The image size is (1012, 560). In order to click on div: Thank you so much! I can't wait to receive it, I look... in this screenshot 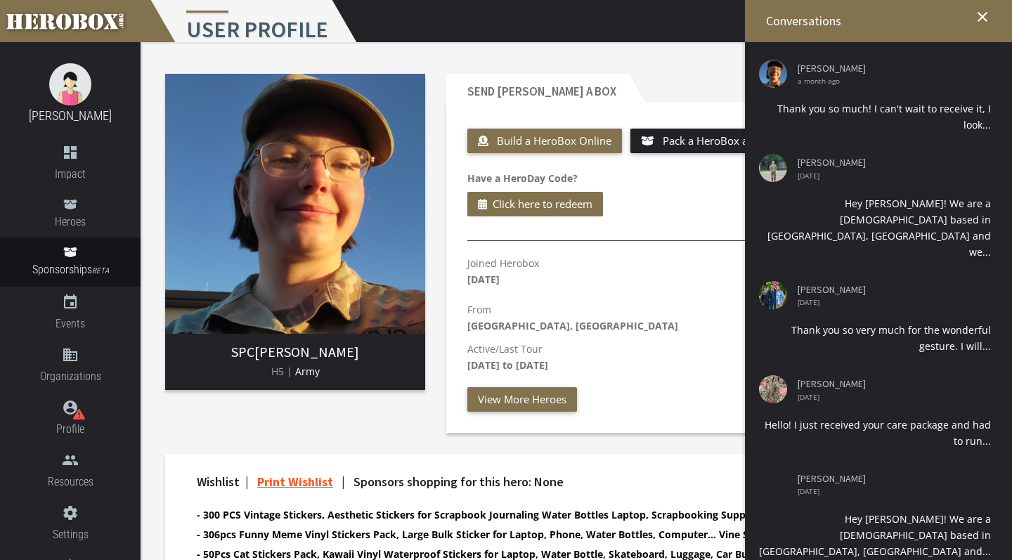, I will do `click(875, 117)`.